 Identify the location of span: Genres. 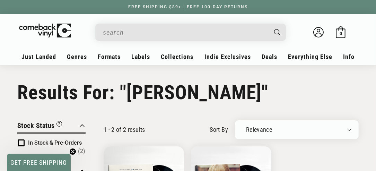
(77, 56).